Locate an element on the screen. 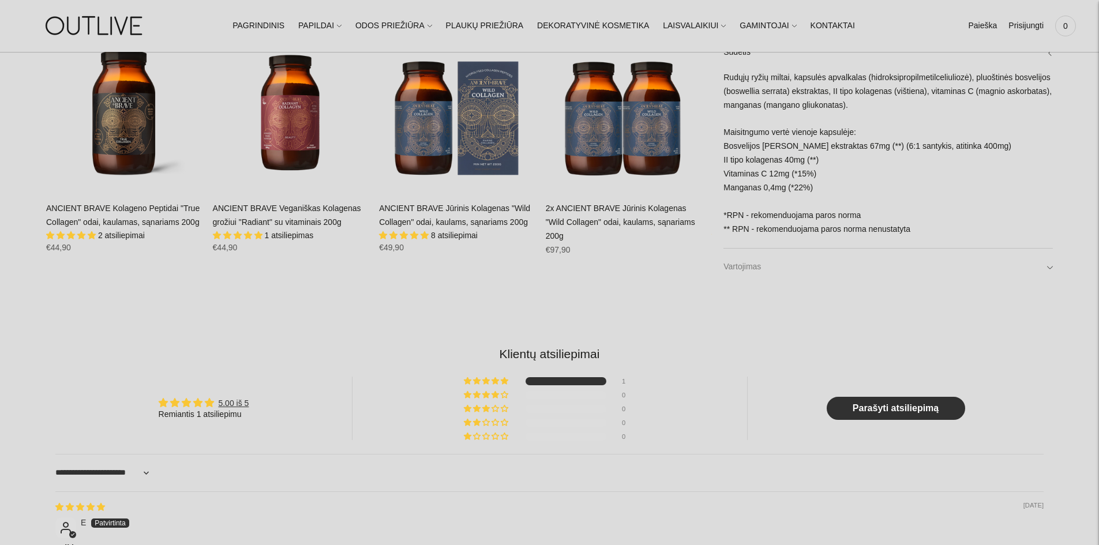 The height and width of the screenshot is (545, 1099). a: Vartojimas is located at coordinates (888, 267).